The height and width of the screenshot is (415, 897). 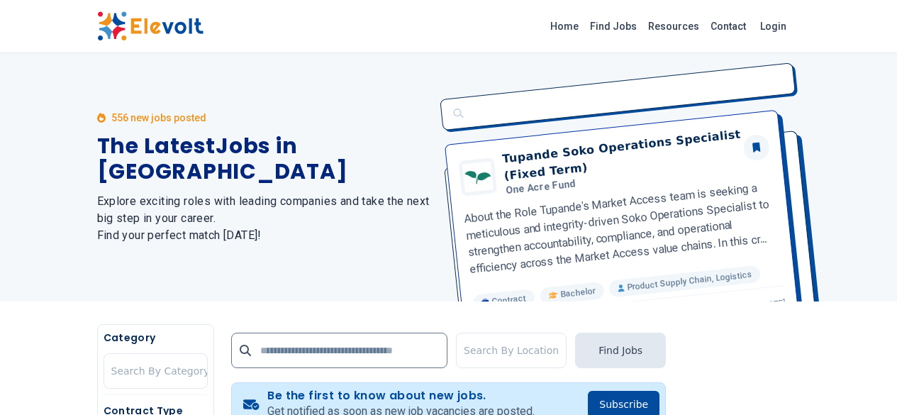 What do you see at coordinates (265, 218) in the screenshot?
I see `h2: Explore exciting roles with leading companies and take the next big step in your career. Find you...` at bounding box center [265, 218].